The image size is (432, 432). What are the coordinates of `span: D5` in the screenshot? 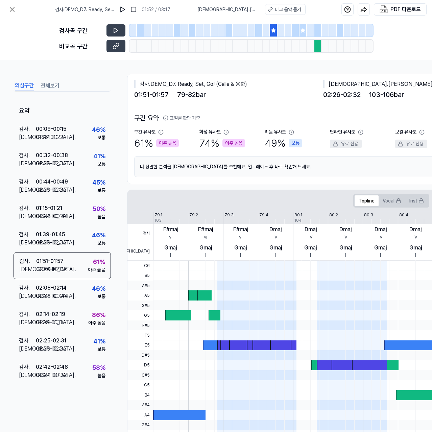 It's located at (140, 365).